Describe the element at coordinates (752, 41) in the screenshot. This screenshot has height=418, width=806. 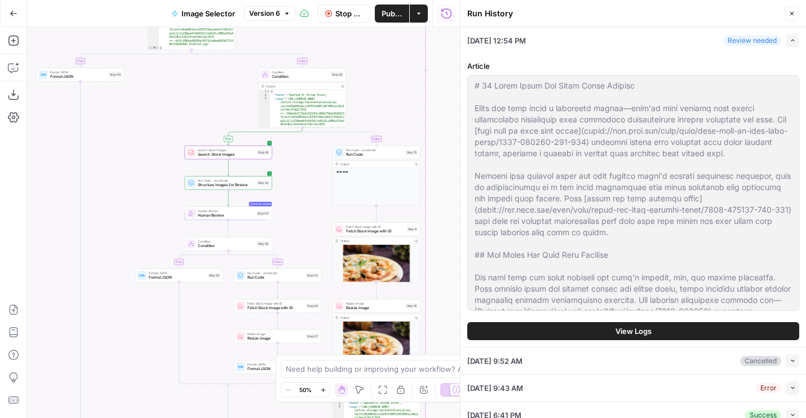
I see `div: Review needed` at that location.